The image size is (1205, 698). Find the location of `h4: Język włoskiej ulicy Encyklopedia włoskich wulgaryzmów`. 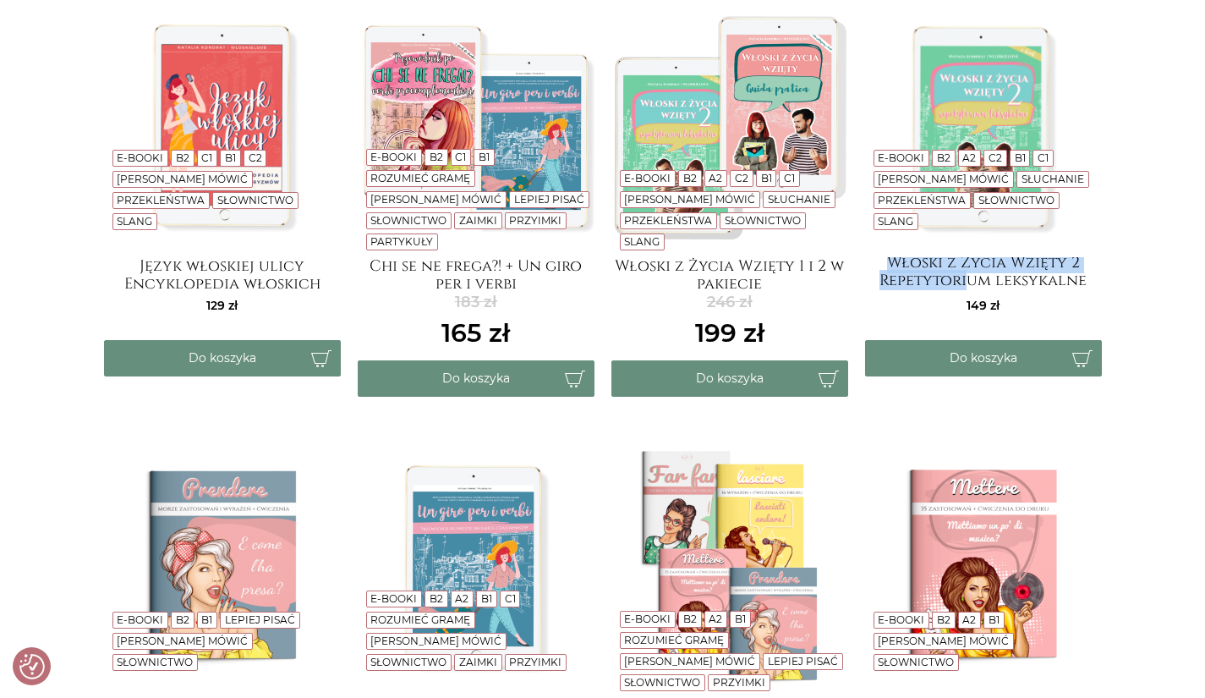

h4: Język włoskiej ulicy Encyklopedia włoskich wulgaryzmów is located at coordinates (222, 274).